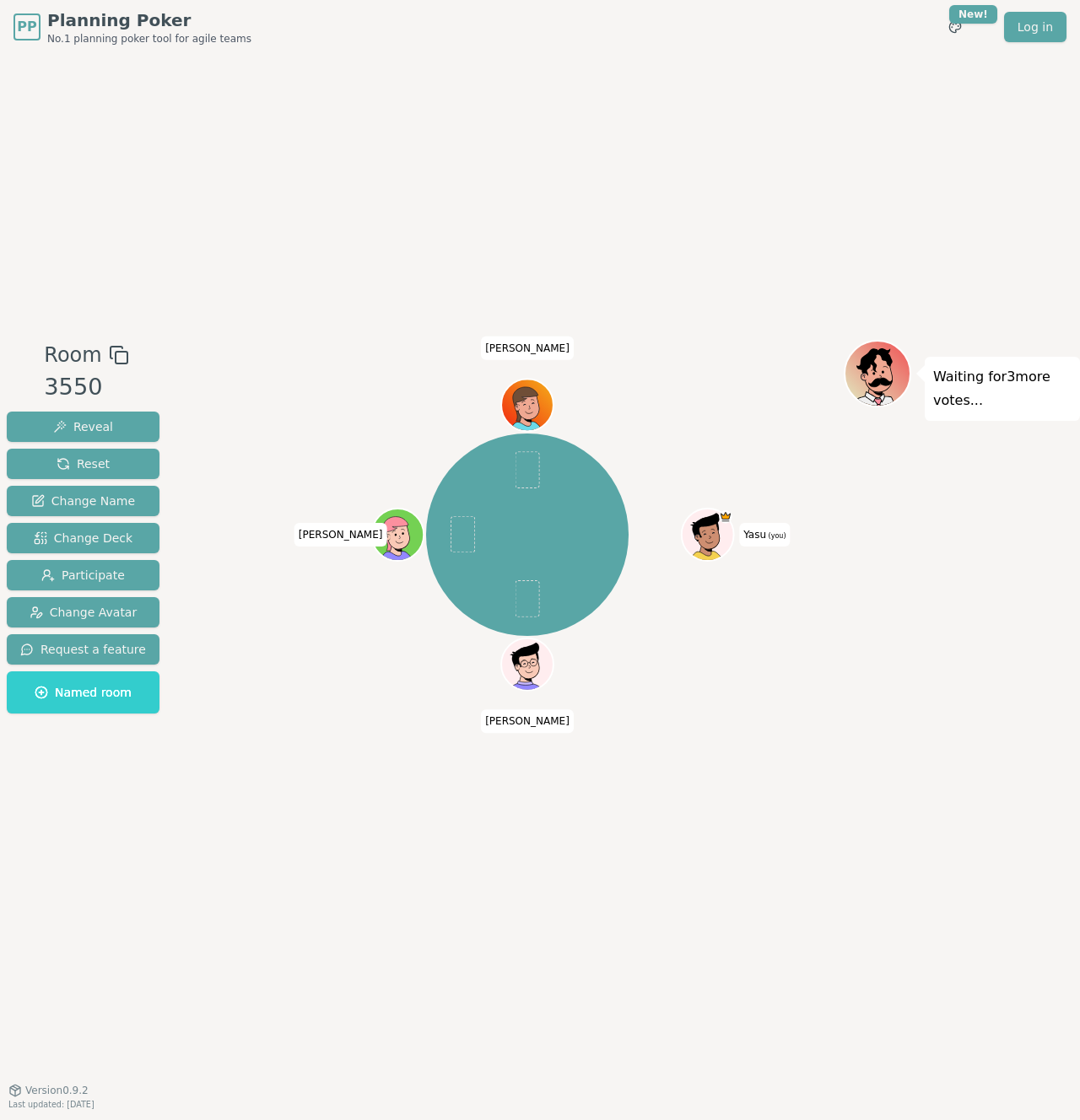  I want to click on div: New!, so click(973, 14).